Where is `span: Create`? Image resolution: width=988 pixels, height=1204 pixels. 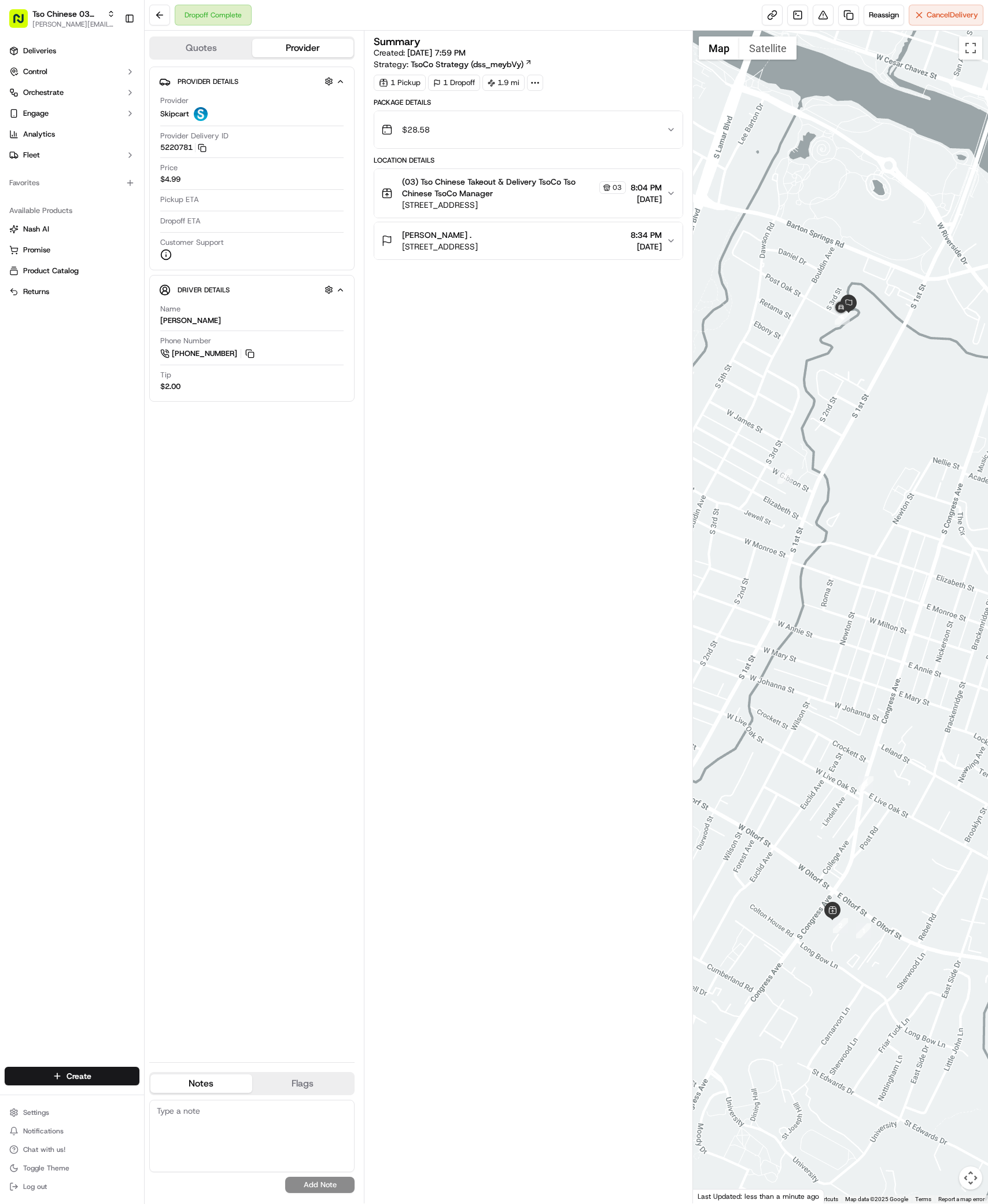 span: Create is located at coordinates (79, 1076).